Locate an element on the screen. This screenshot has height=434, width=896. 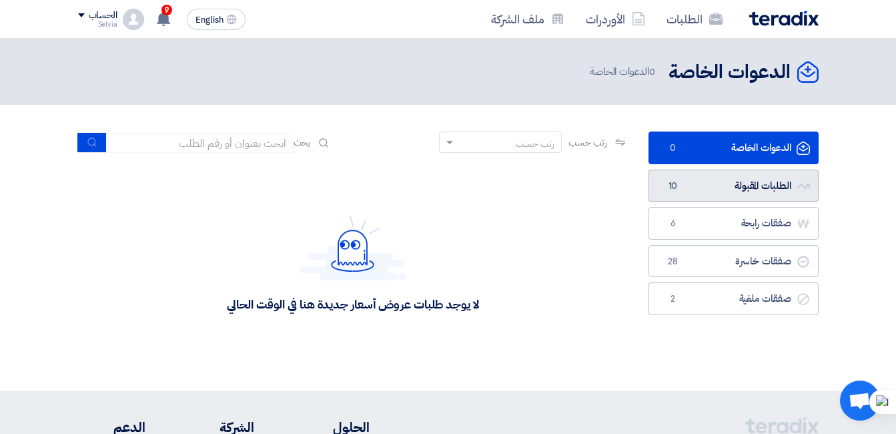
span: رتب حسب is located at coordinates (587, 142).